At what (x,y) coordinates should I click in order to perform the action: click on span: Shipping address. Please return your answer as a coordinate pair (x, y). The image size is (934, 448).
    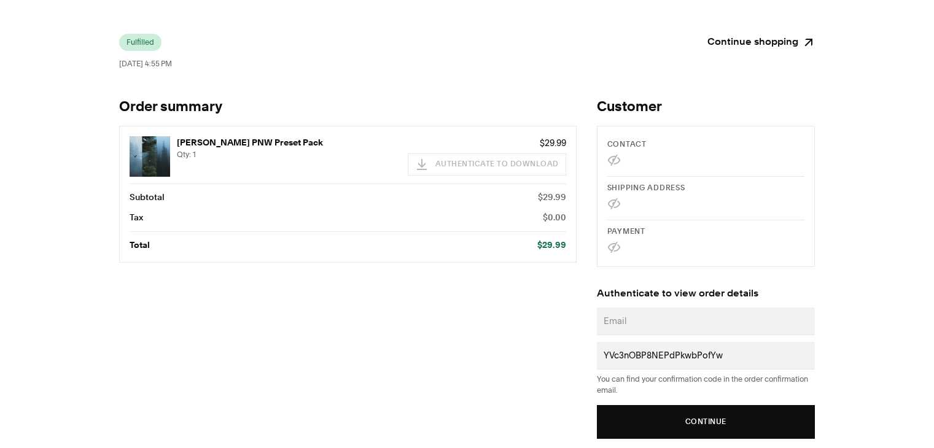
    Looking at the image, I should click on (646, 189).